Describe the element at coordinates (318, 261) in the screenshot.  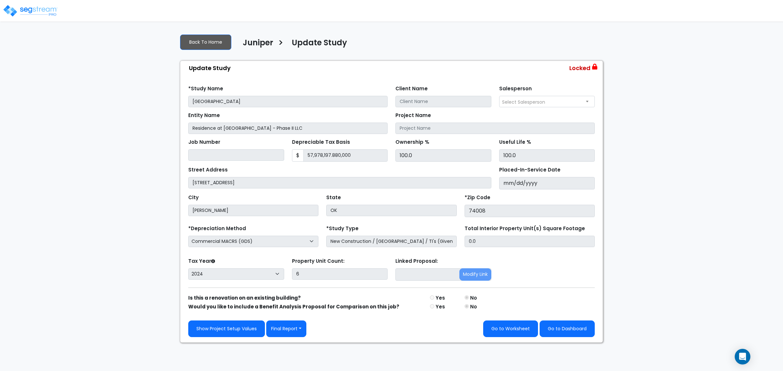
I see `label: Property Unit Count:` at that location.